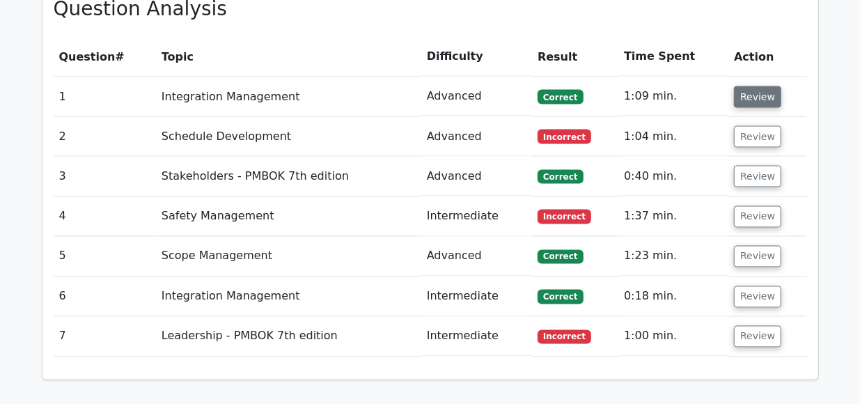  Describe the element at coordinates (673, 297) in the screenshot. I see `td: 0:18 min.` at that location.